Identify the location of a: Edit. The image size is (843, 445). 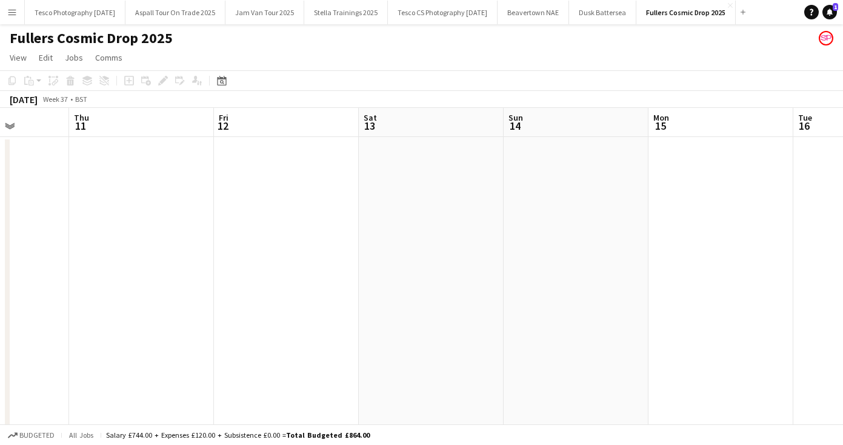
(45, 58).